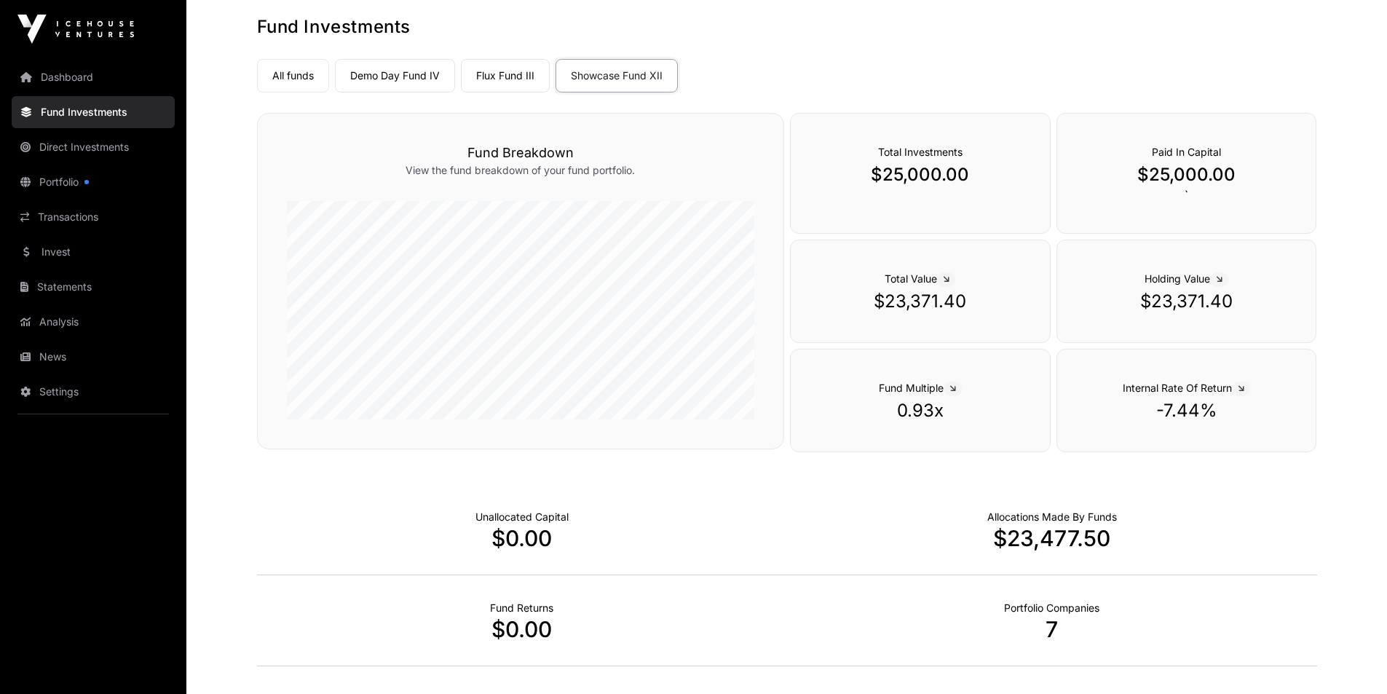 This screenshot has height=694, width=1387. I want to click on a: Portfolio, so click(93, 182).